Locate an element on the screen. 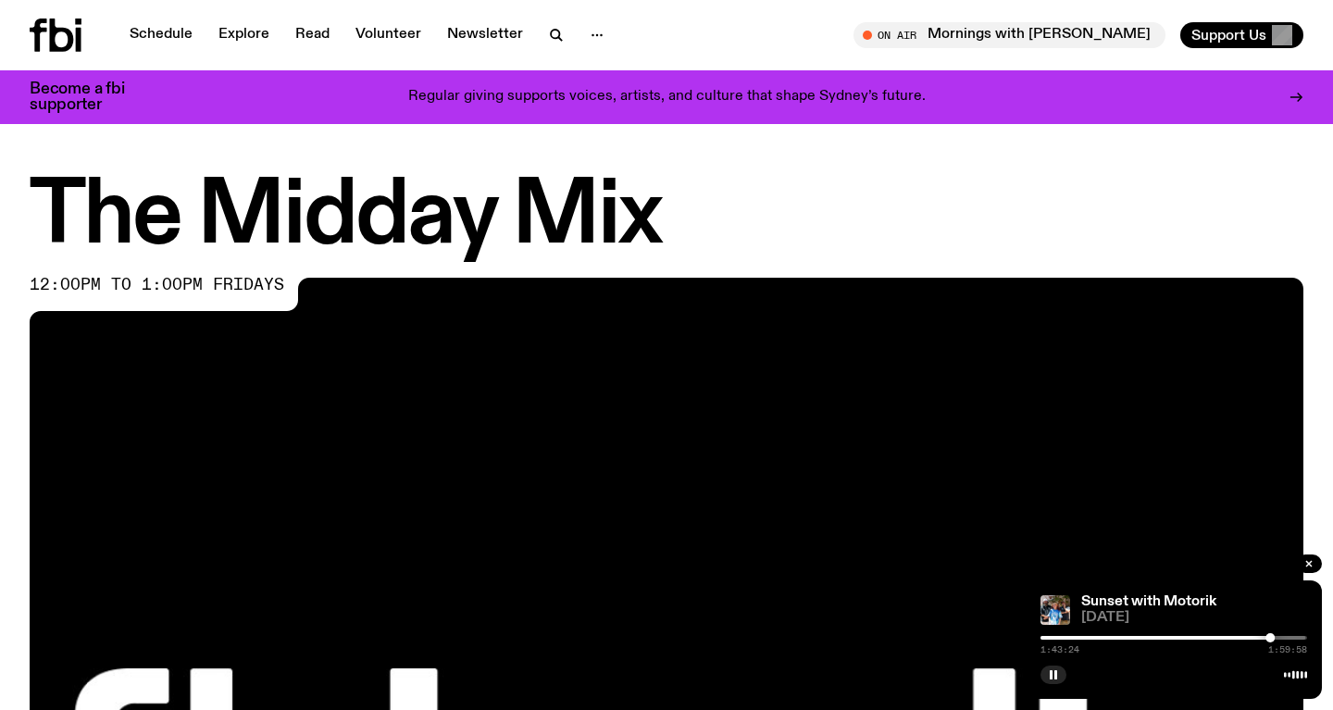  a: Sunset with Motorik is located at coordinates (1149, 602).